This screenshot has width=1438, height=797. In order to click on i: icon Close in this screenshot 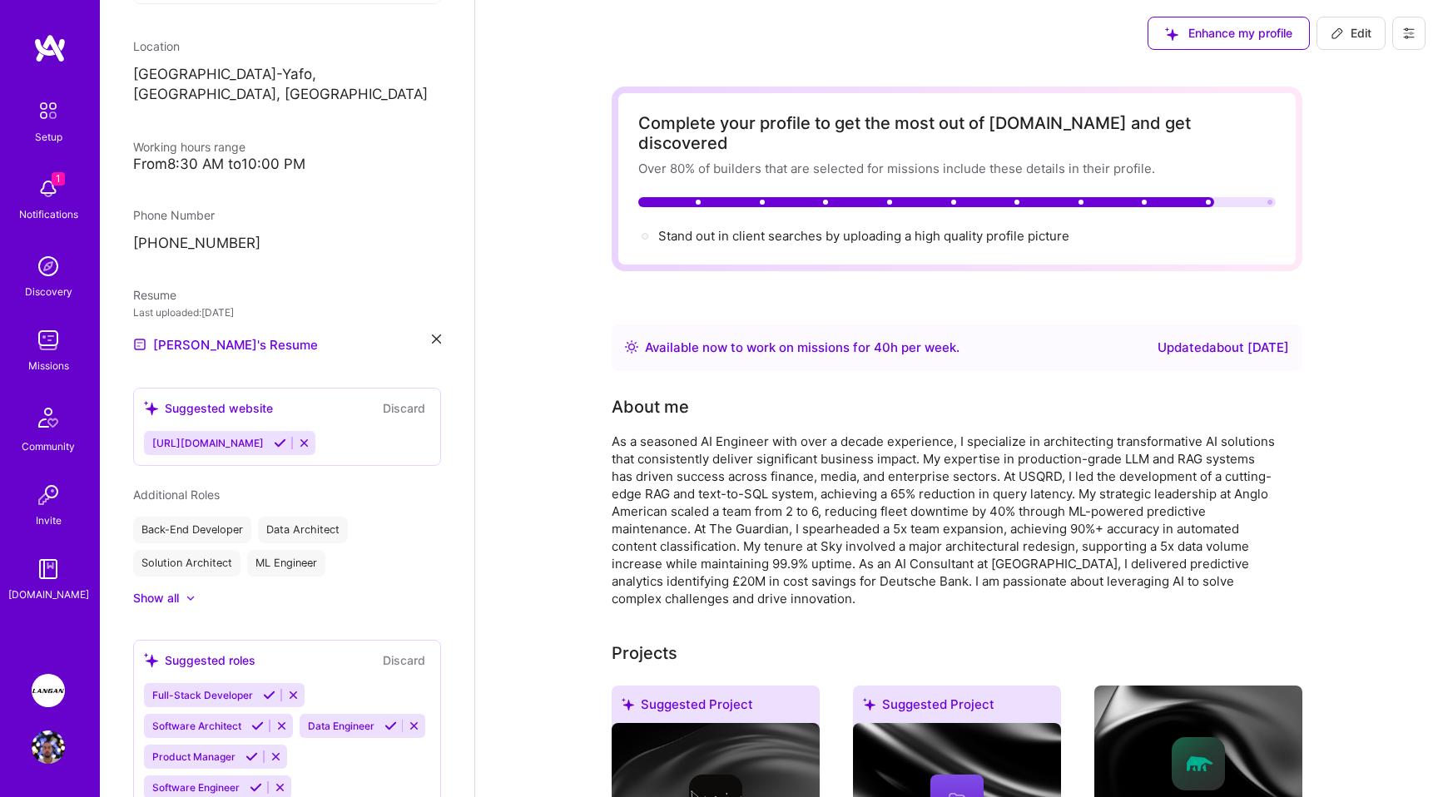, I will do `click(436, 339)`.